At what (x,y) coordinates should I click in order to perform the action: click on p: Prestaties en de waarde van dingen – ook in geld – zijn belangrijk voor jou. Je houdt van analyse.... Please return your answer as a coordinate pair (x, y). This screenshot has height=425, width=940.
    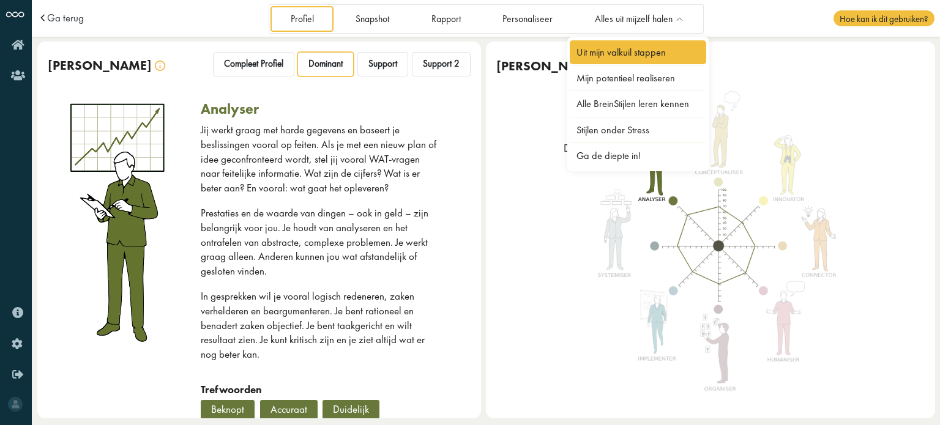
    Looking at the image, I should click on (320, 242).